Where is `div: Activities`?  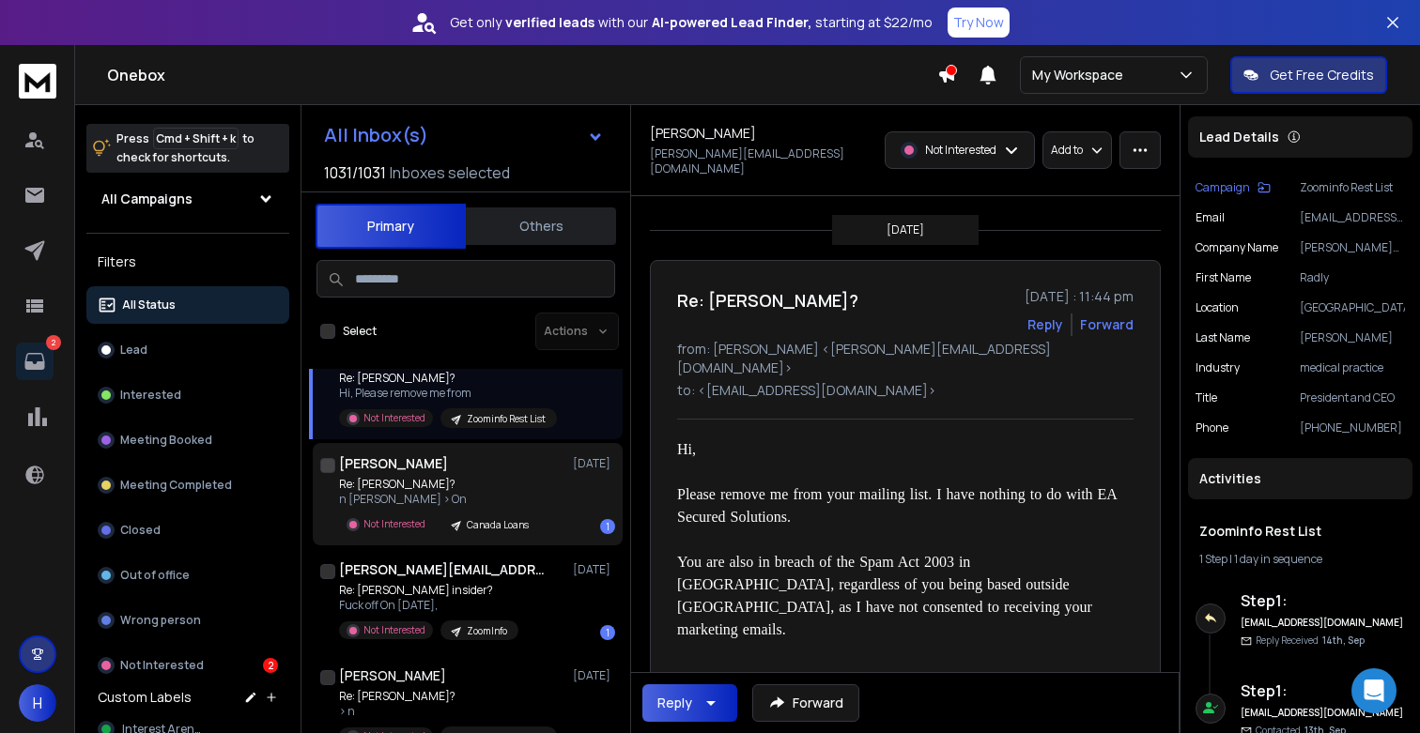
div: Activities is located at coordinates (1299, 479).